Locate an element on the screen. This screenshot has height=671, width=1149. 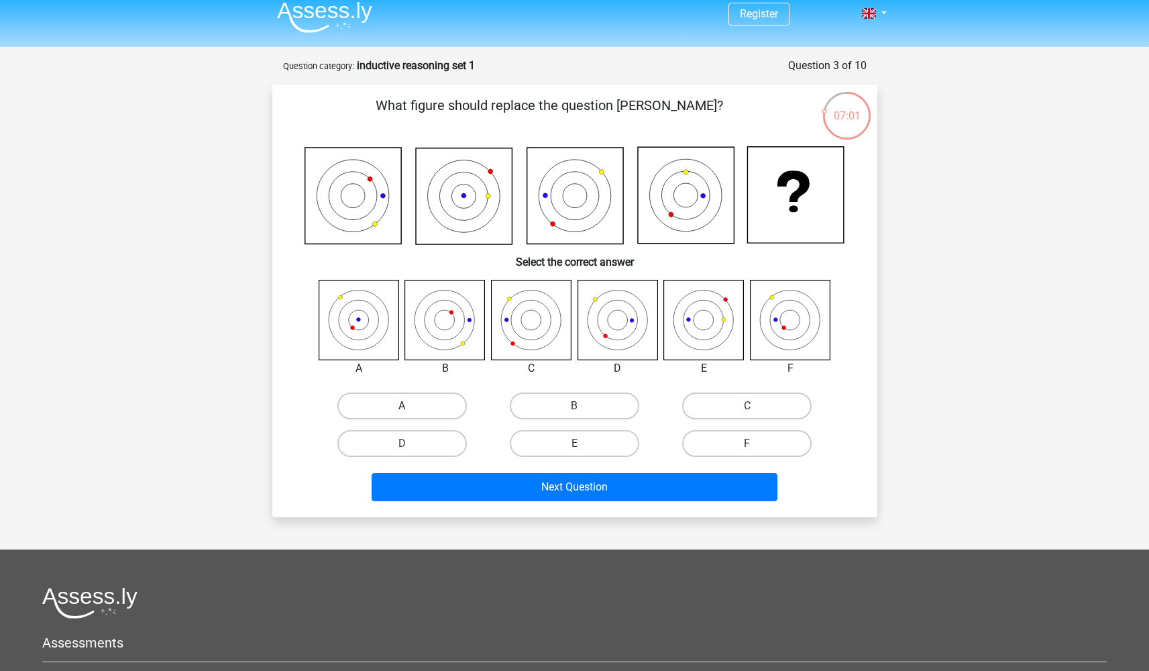
div: 07:01 is located at coordinates (846, 107).